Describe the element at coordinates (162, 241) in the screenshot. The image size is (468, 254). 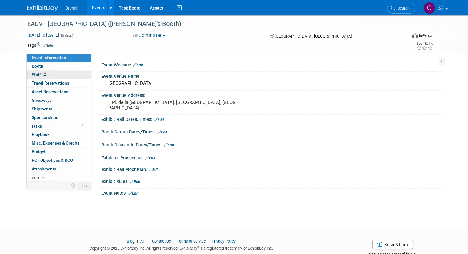
I see `a: Contact Us` at that location.